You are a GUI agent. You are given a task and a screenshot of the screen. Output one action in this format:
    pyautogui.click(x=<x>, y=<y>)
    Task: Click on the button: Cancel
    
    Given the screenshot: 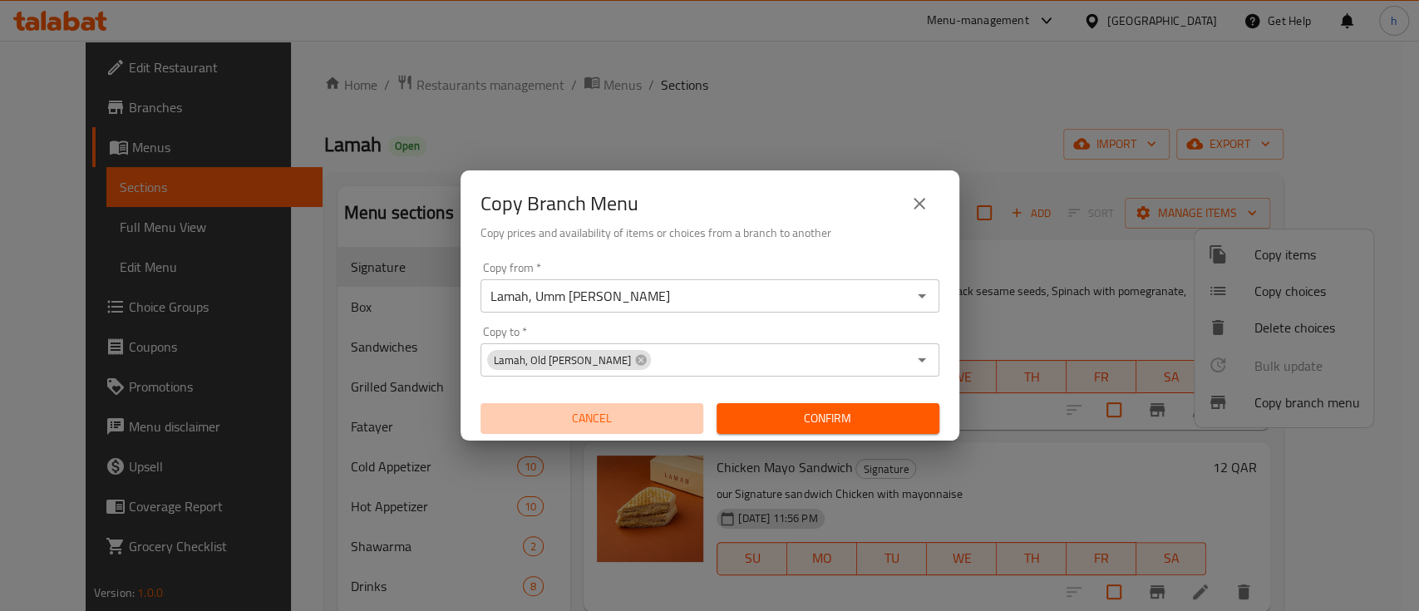 What is the action you would take?
    pyautogui.click(x=592, y=418)
    